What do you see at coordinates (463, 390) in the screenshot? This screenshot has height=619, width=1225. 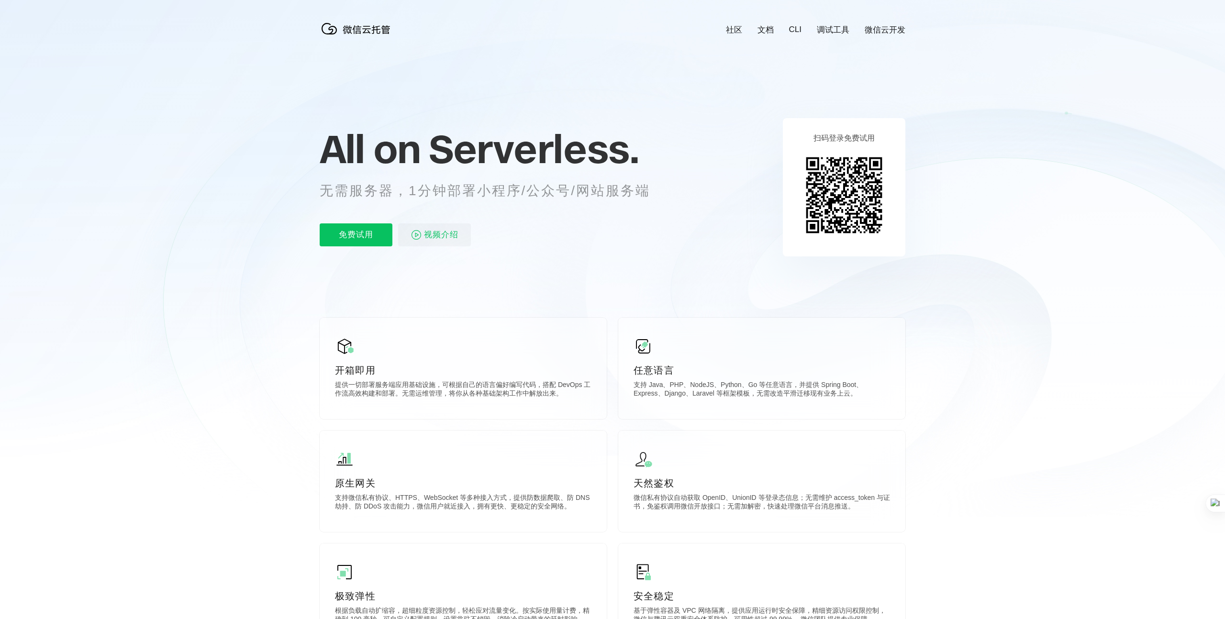 I see `p: 提供一切部署服务端应用基础设施，可根据自己的语言偏好编写代码，搭配 DevOps 工作流高效构建和部署。无需运维管理，将你从各种基础架构工作中解放出来。` at bounding box center [463, 390].